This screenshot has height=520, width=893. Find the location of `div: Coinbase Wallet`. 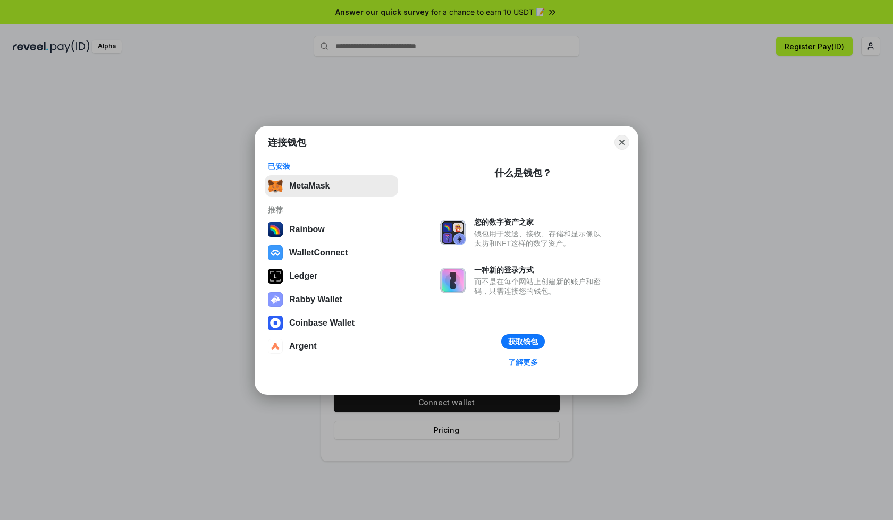

div: Coinbase Wallet is located at coordinates (322, 323).